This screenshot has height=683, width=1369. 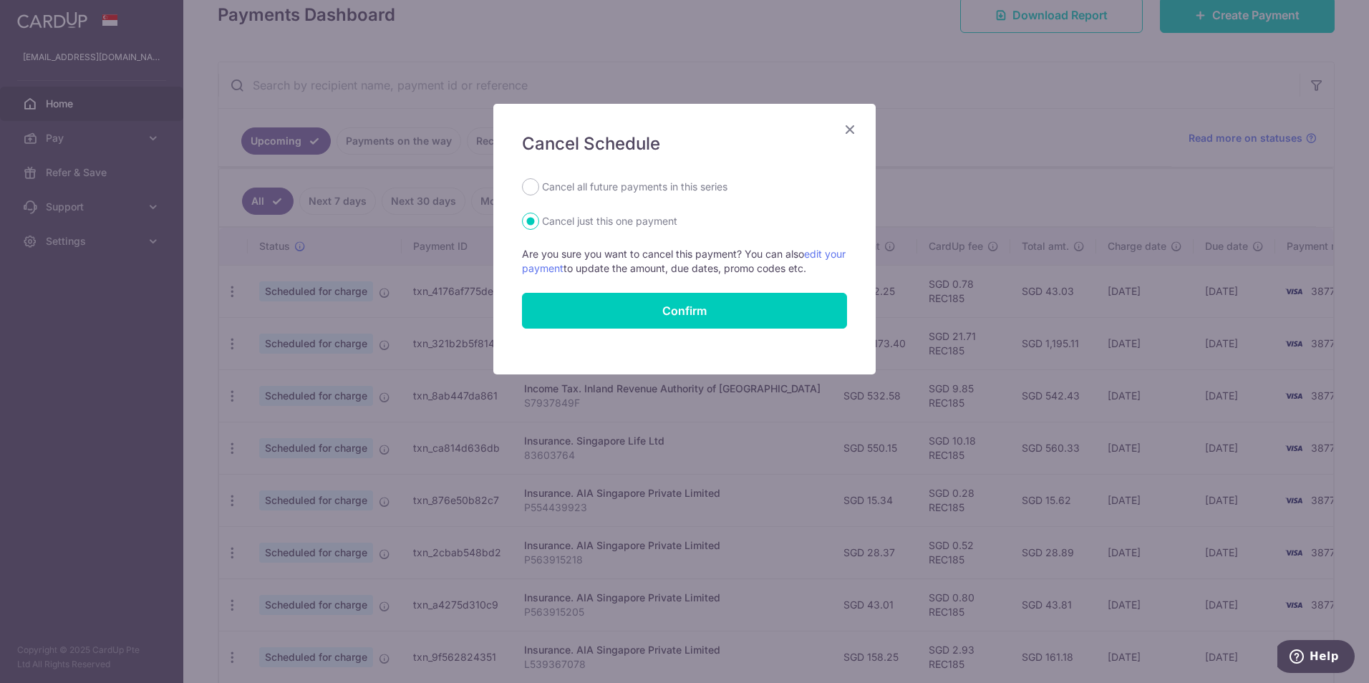 I want to click on label: Cancel just this one payment, so click(x=609, y=221).